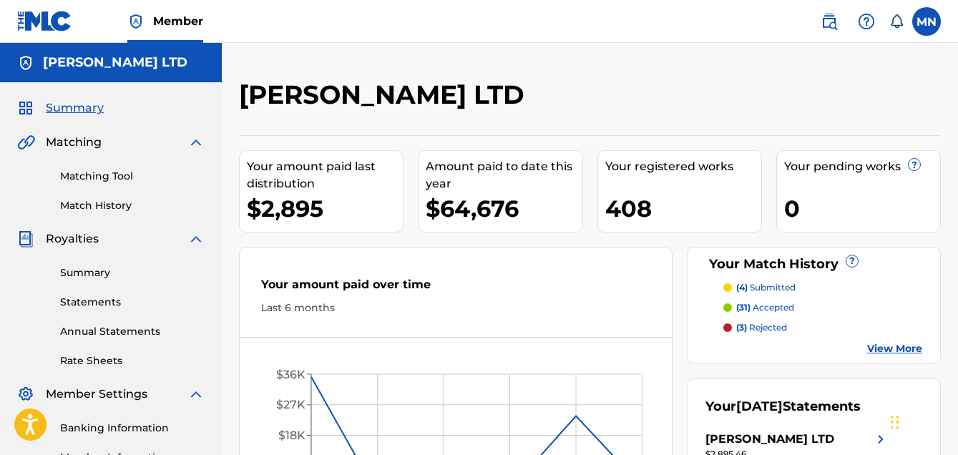 This screenshot has width=958, height=455. I want to click on a: Summary, so click(132, 273).